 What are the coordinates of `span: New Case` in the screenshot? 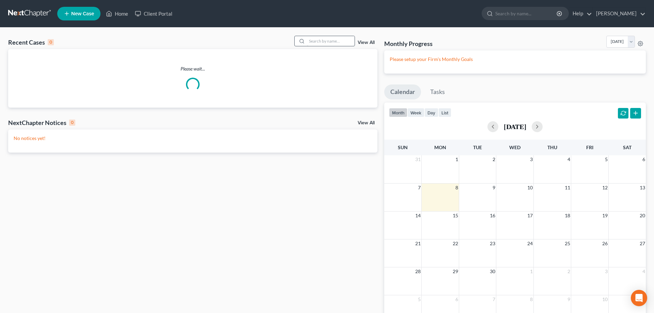 It's located at (82, 14).